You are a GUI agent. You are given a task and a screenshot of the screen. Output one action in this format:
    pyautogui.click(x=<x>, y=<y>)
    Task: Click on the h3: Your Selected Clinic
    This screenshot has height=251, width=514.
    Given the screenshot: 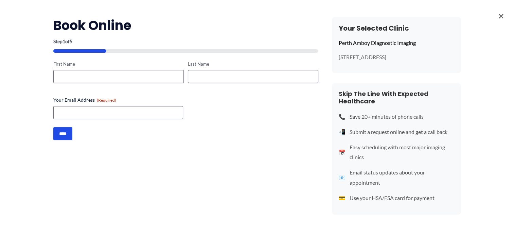 What is the action you would take?
    pyautogui.click(x=397, y=28)
    